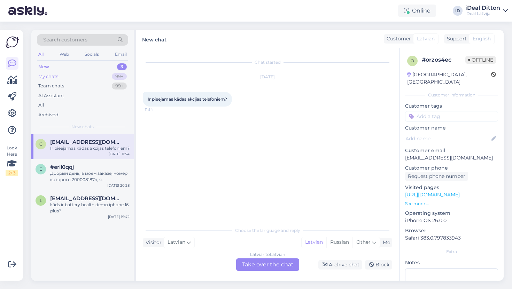  I want to click on p: Customer phone, so click(451, 168).